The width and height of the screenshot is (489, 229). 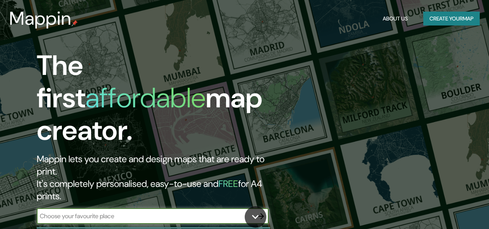 What do you see at coordinates (395, 19) in the screenshot?
I see `button: About Us` at bounding box center [395, 19].